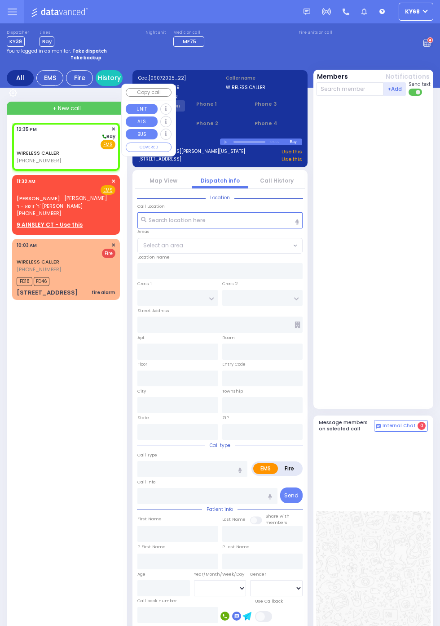 The image size is (440, 626). Describe the element at coordinates (26, 181) in the screenshot. I see `span: 11:32 AM` at that location.